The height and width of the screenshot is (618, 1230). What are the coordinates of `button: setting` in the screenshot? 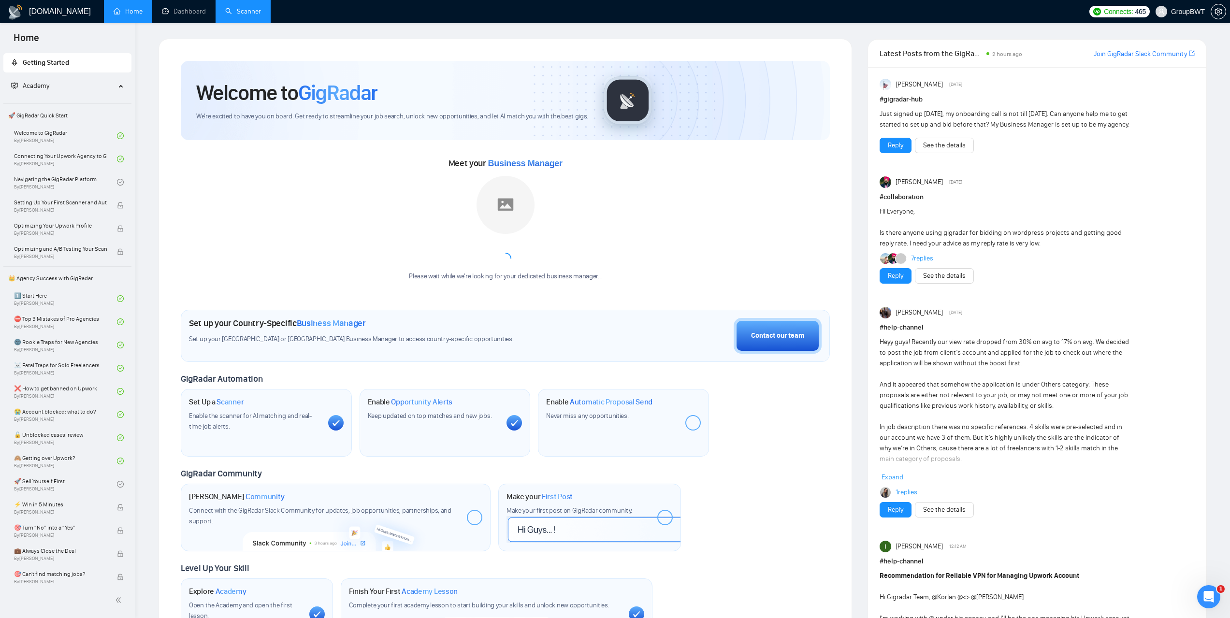 It's located at (1218, 12).